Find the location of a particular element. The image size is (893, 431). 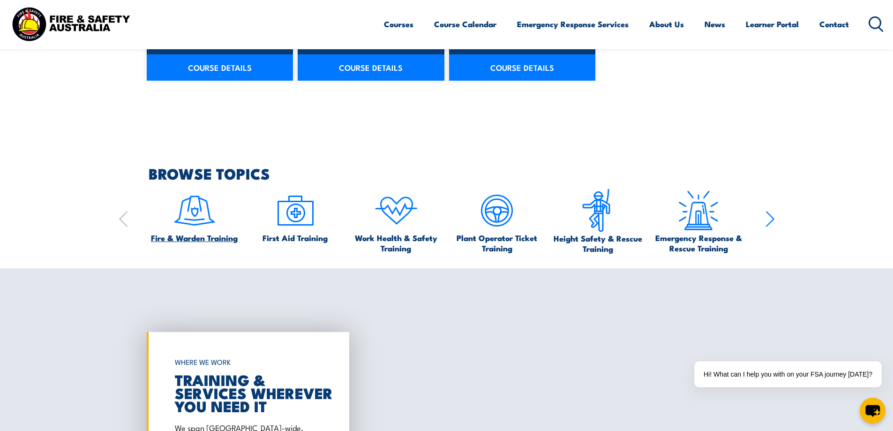

a: Work Health & Safety Training is located at coordinates (396, 221).